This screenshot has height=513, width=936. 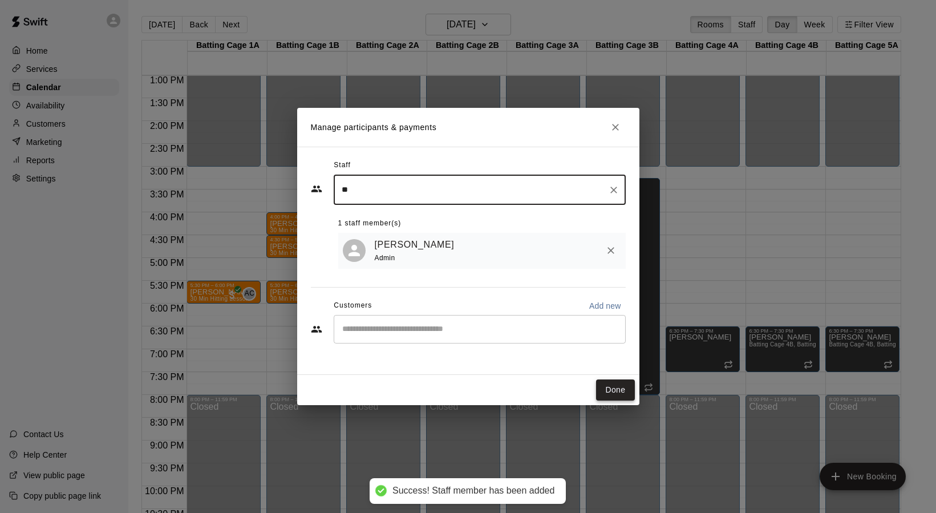 What do you see at coordinates (473, 490) in the screenshot?
I see `div: Success! Staff member has been added` at bounding box center [473, 490].